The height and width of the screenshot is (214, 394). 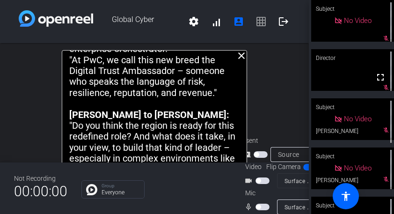 What do you see at coordinates (352, 58) in the screenshot?
I see `div: Director` at bounding box center [352, 58].